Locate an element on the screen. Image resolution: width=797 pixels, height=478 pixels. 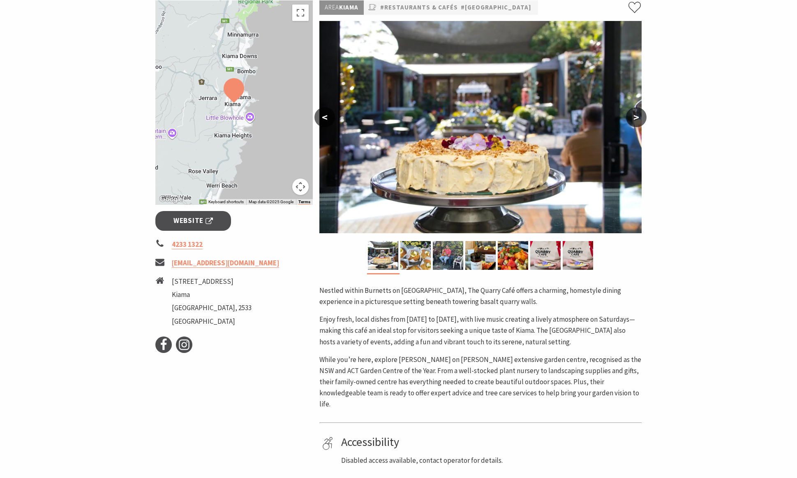
a: Website is located at coordinates (193, 220).